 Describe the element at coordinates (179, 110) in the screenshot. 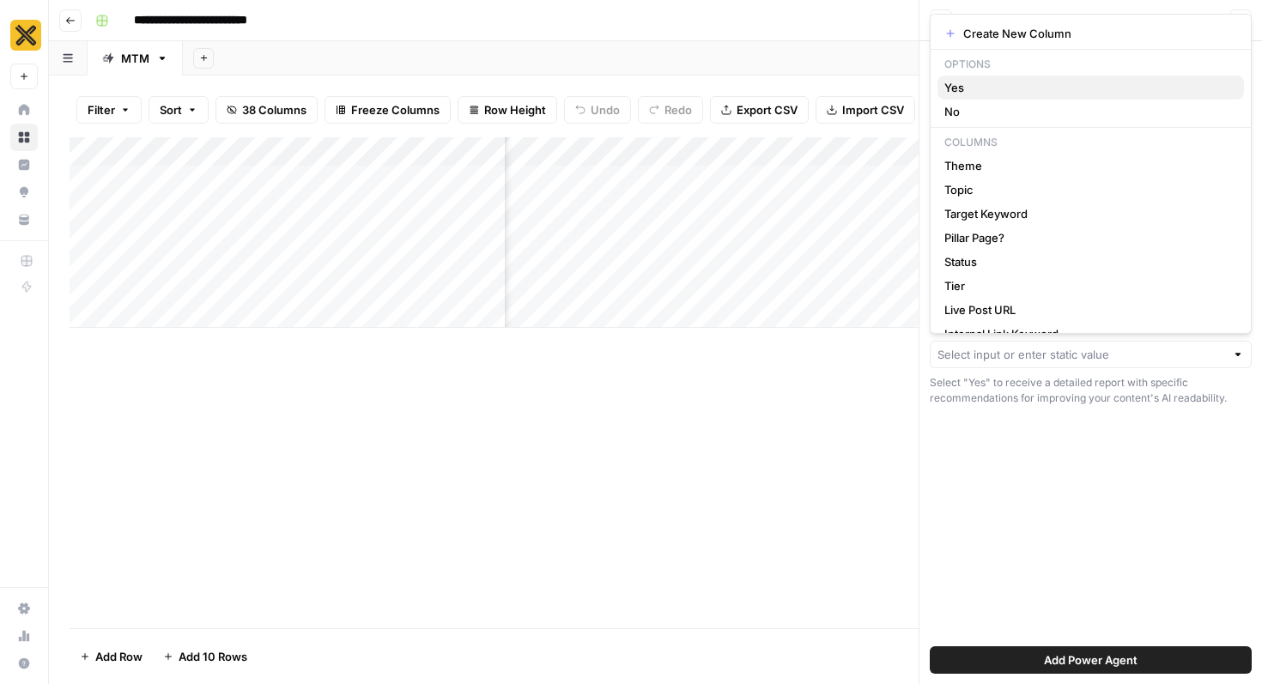

I see `button: Sort` at that location.